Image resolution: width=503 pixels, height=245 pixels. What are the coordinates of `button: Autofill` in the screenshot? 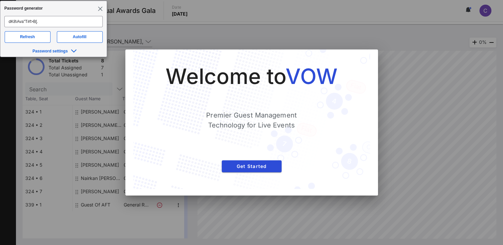 It's located at (79, 36).